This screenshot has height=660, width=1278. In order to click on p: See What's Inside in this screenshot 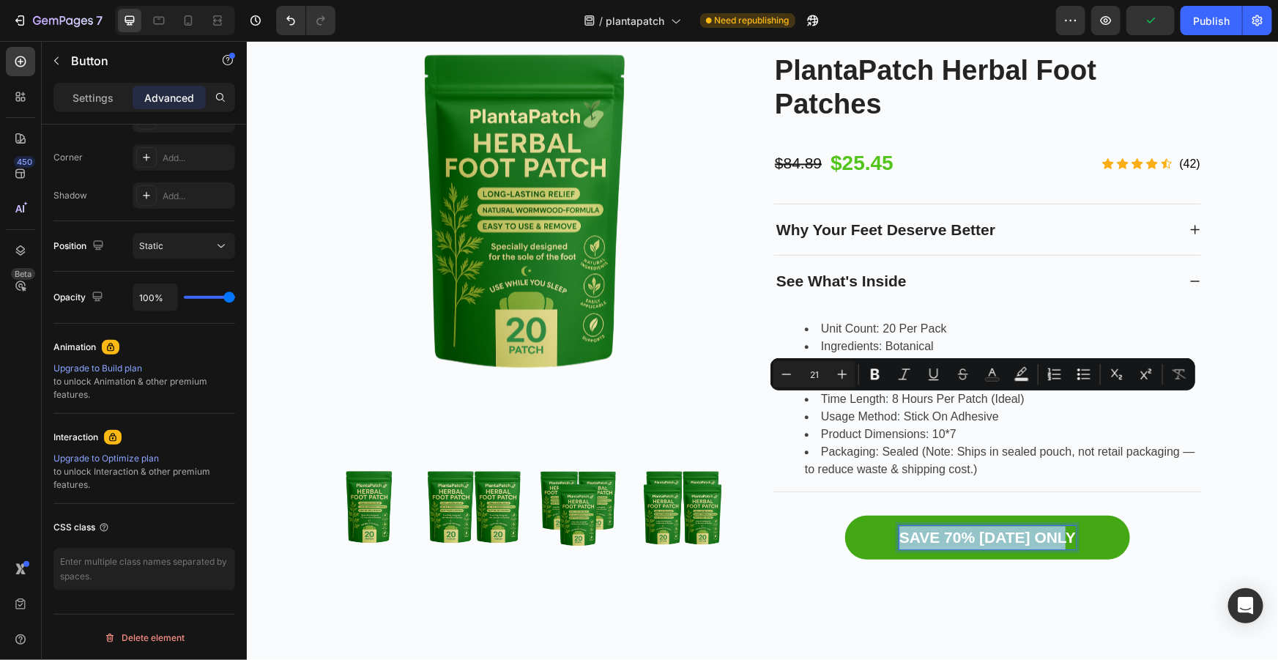, I will do `click(595, 240)`.